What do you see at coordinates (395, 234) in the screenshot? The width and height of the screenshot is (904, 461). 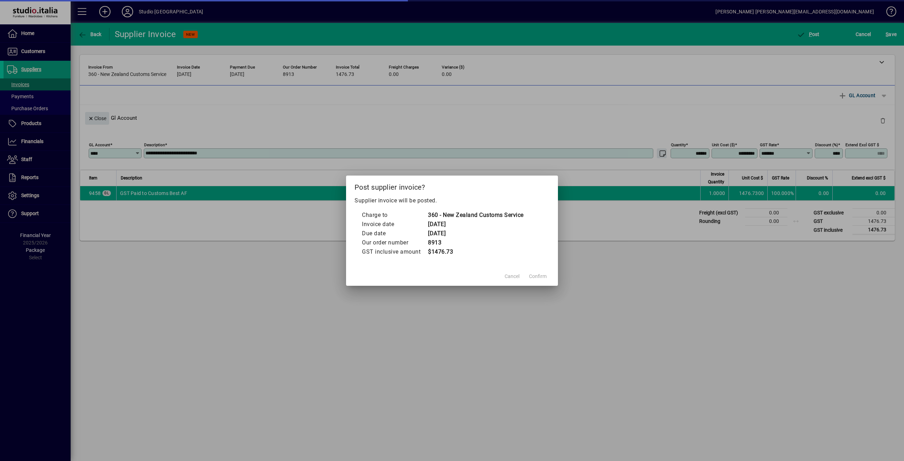 I see `td: Due date` at bounding box center [395, 234].